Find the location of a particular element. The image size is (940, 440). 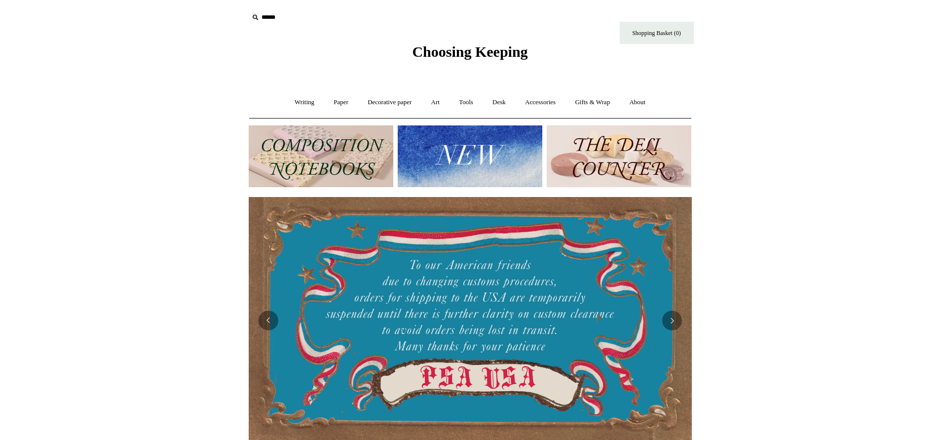

button: Next is located at coordinates (672, 320).